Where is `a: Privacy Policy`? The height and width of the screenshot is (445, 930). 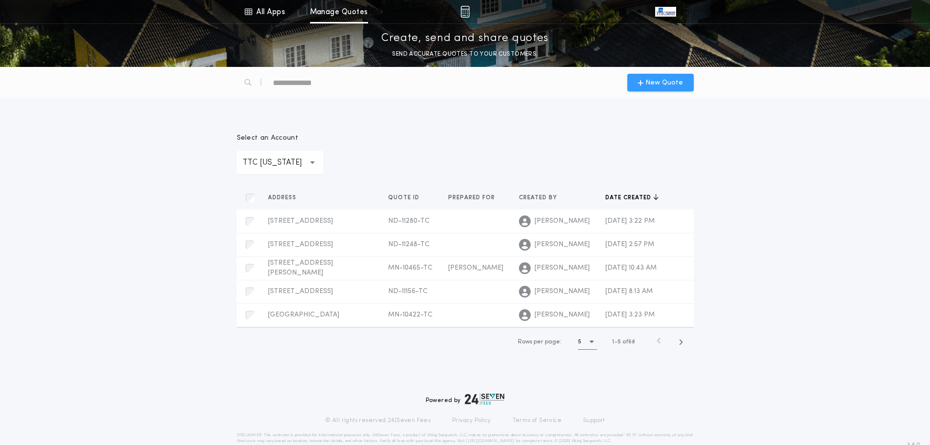
a: Privacy Policy is located at coordinates (472, 421).